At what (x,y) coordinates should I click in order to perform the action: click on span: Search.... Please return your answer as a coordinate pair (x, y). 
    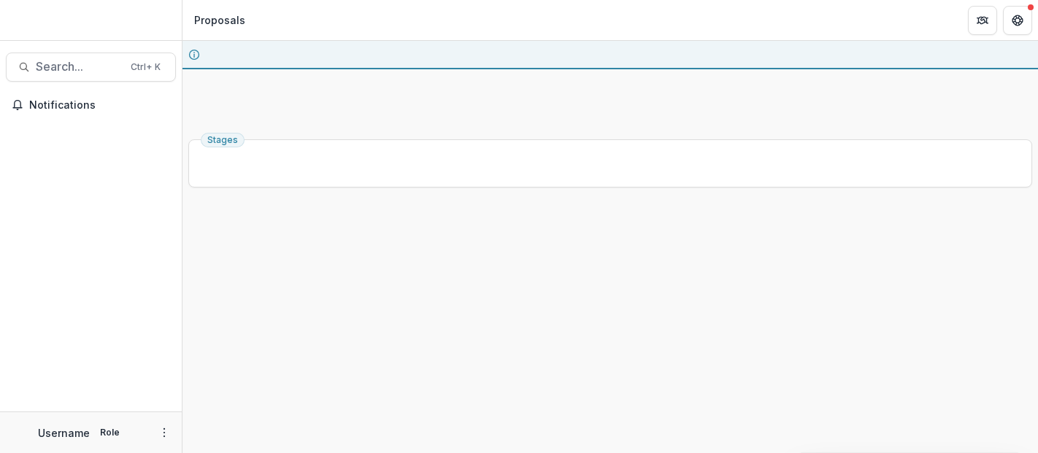
    Looking at the image, I should click on (79, 66).